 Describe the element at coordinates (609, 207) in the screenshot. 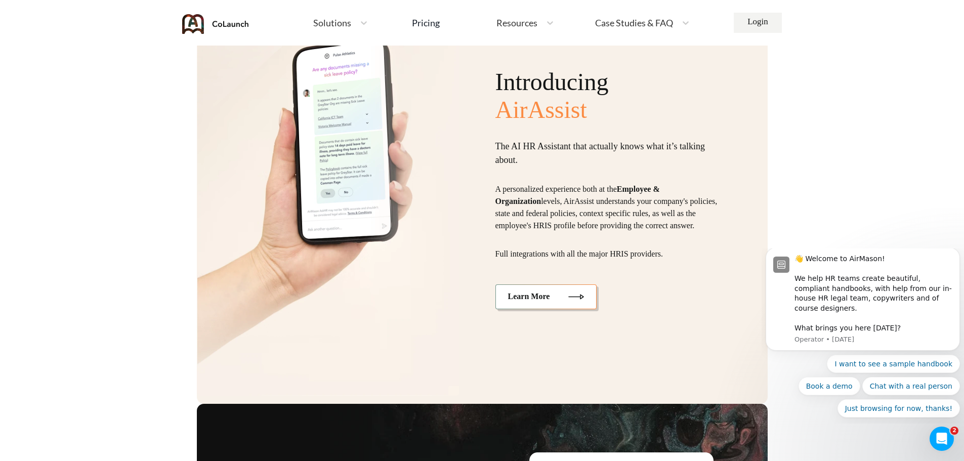

I see `p: A personalized experience both at the levels, AirAssist understands your company's policies, stat...` at that location.